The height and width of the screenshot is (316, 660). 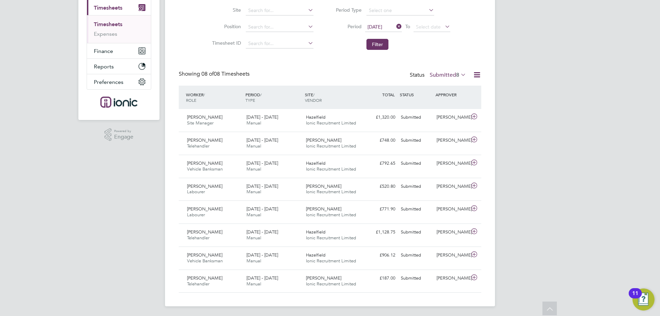 I want to click on div: APPROVER, so click(x=452, y=95).